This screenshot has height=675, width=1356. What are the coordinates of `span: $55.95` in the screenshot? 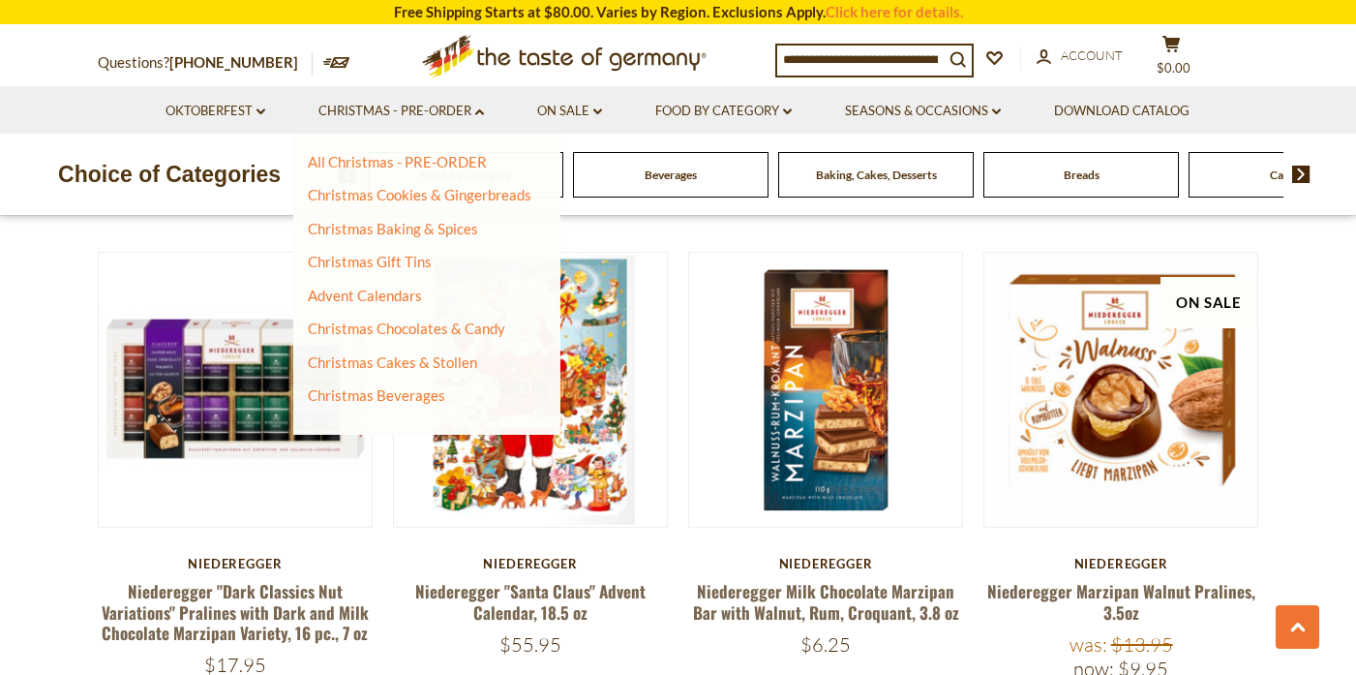 It's located at (530, 644).